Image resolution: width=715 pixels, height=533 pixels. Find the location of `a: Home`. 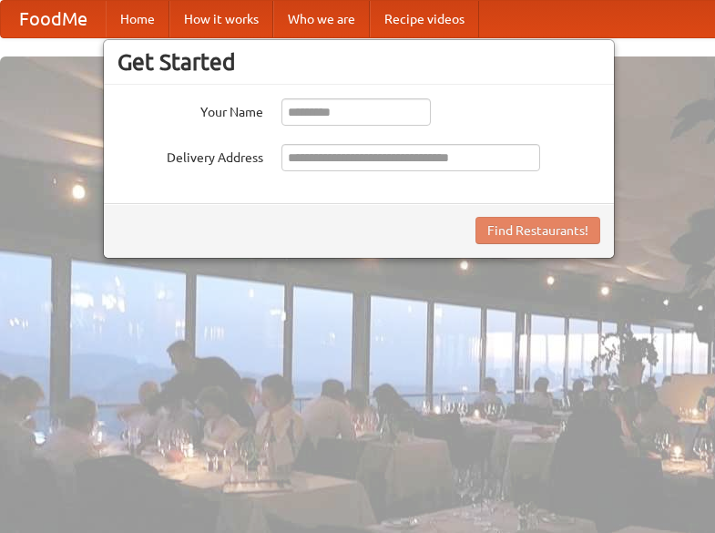

a: Home is located at coordinates (138, 19).